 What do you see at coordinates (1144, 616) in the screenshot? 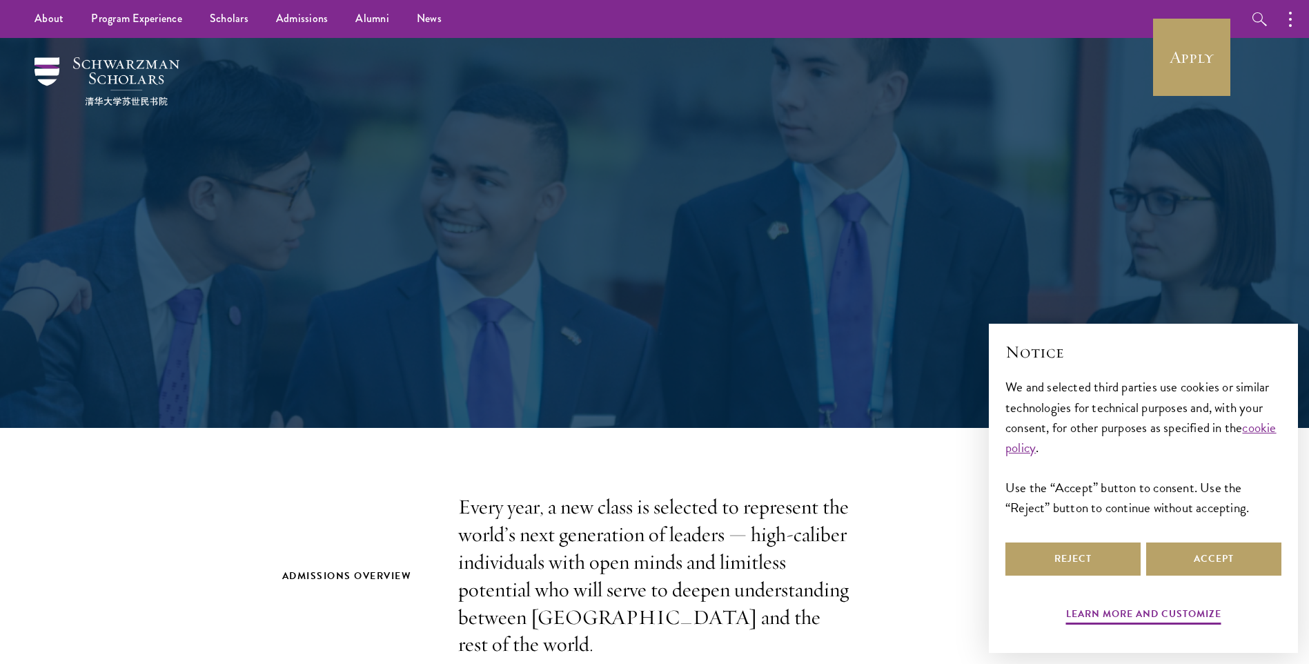
I see `button: Learn more and customize` at bounding box center [1144, 616].